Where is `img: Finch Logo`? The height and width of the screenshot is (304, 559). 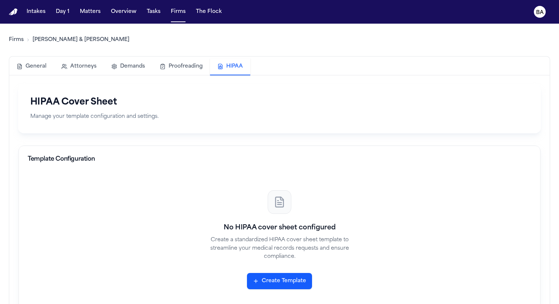
img: Finch Logo is located at coordinates (13, 12).